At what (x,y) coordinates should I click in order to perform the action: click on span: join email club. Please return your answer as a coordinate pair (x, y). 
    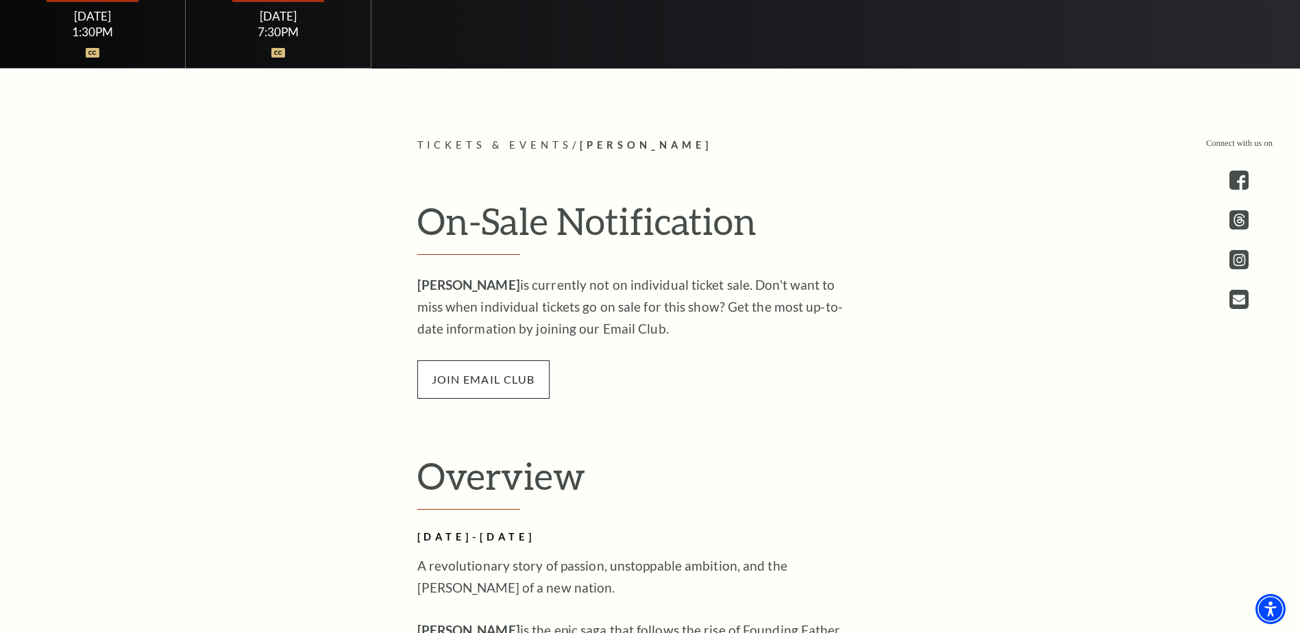
    Looking at the image, I should click on (483, 380).